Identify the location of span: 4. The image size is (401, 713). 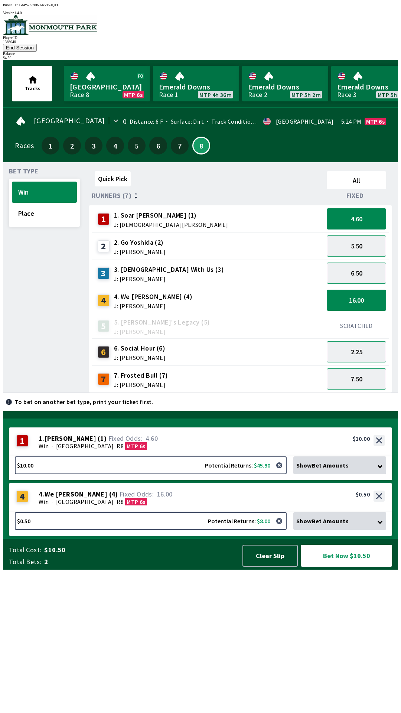
(115, 146).